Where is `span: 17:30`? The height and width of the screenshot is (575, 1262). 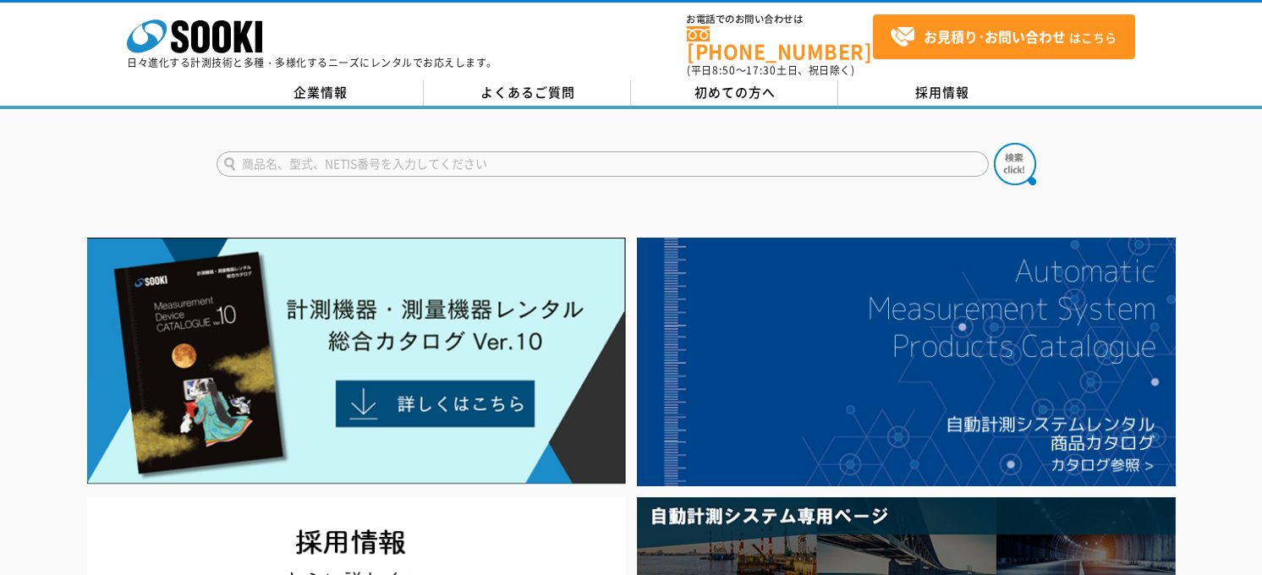
span: 17:30 is located at coordinates (762, 70).